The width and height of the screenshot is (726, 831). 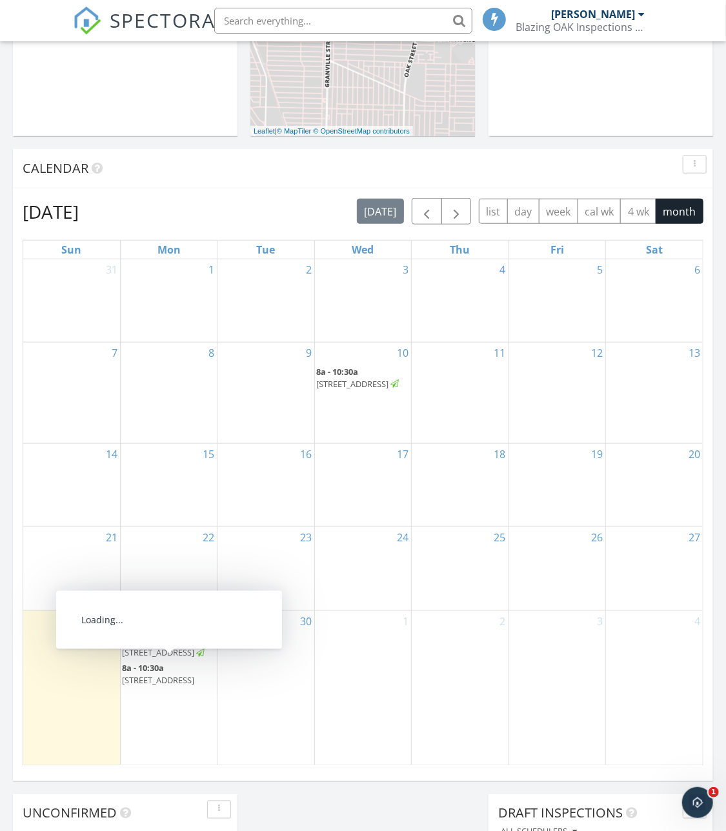 I want to click on td: Go to September 20, 2025, so click(x=654, y=485).